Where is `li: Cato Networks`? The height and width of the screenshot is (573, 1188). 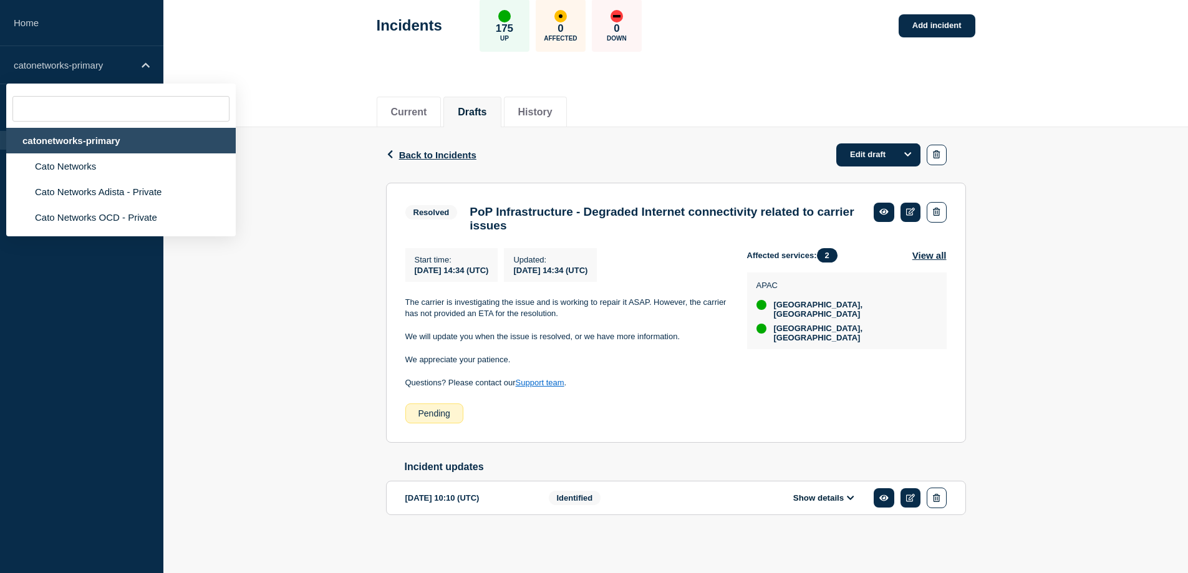 li: Cato Networks is located at coordinates (121, 166).